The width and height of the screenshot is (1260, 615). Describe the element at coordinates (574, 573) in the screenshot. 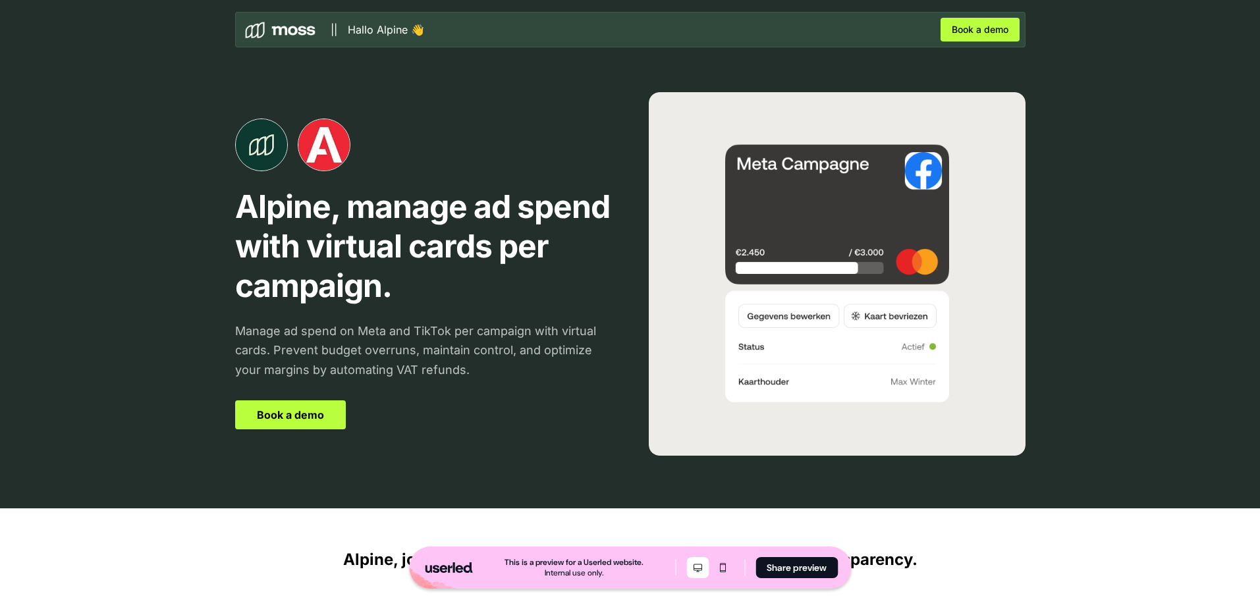

I see `div: Internal use only.` at that location.